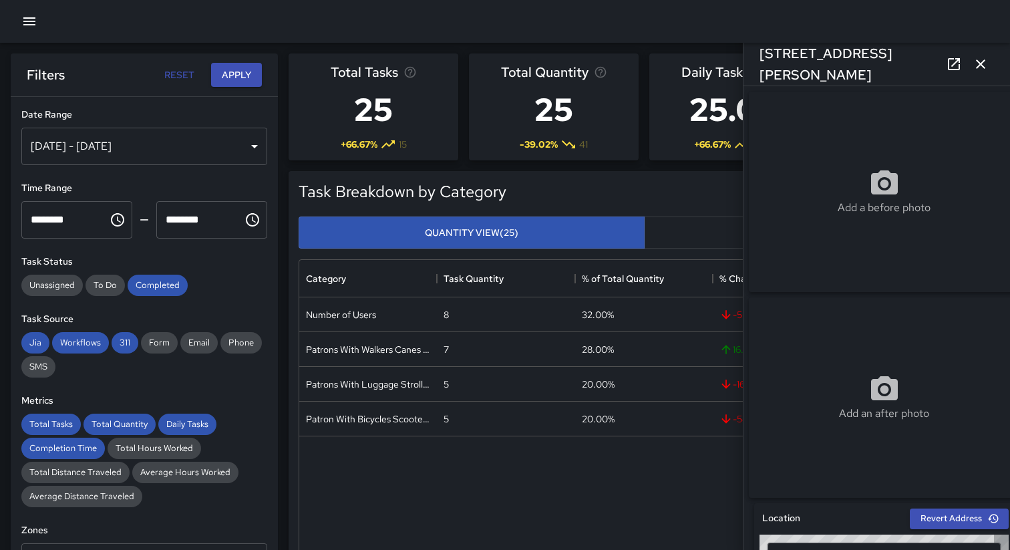 The image size is (1010, 550). I want to click on span: Completion Time, so click(63, 447).